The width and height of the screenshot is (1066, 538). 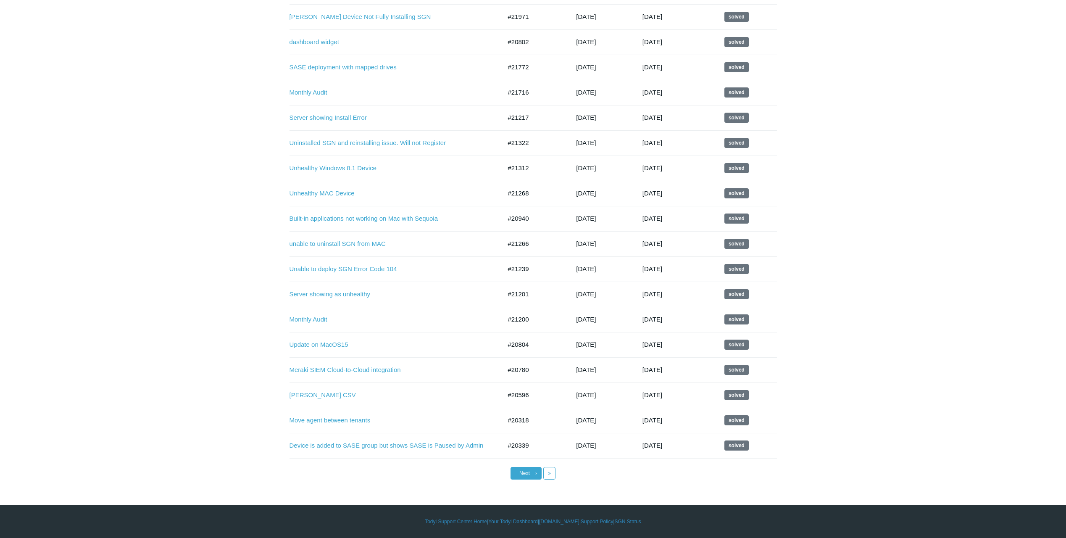 What do you see at coordinates (586, 344) in the screenshot?
I see `time: 10/17/2024, 12:29` at bounding box center [586, 344].